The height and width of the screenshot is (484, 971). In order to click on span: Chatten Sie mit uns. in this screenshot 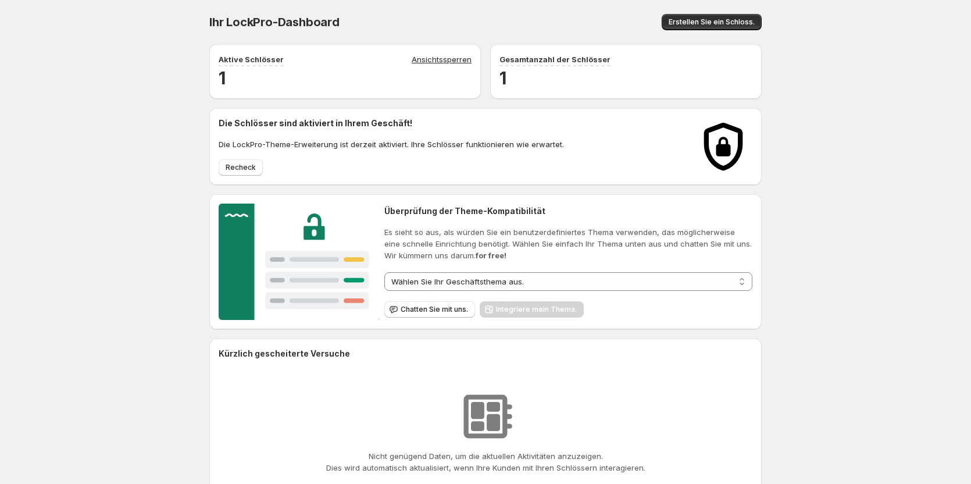, I will do `click(434, 309)`.